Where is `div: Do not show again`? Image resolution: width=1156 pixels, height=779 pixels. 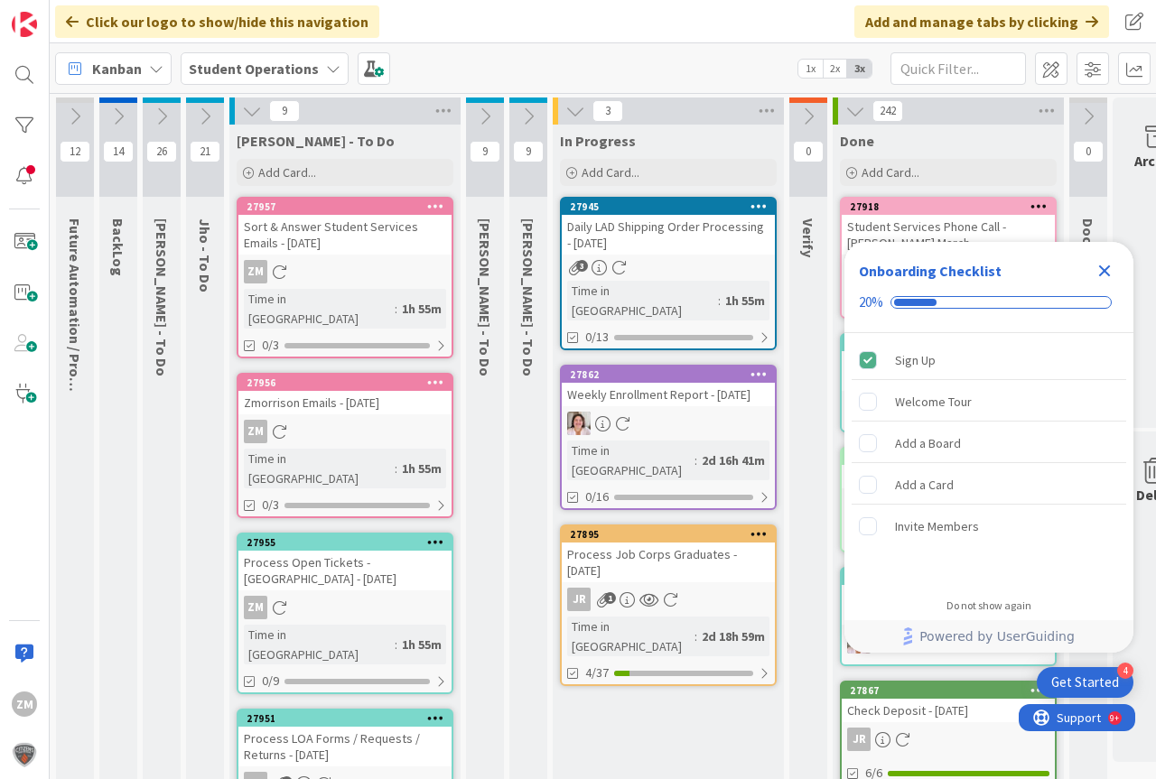 div: Do not show again is located at coordinates (989, 606).